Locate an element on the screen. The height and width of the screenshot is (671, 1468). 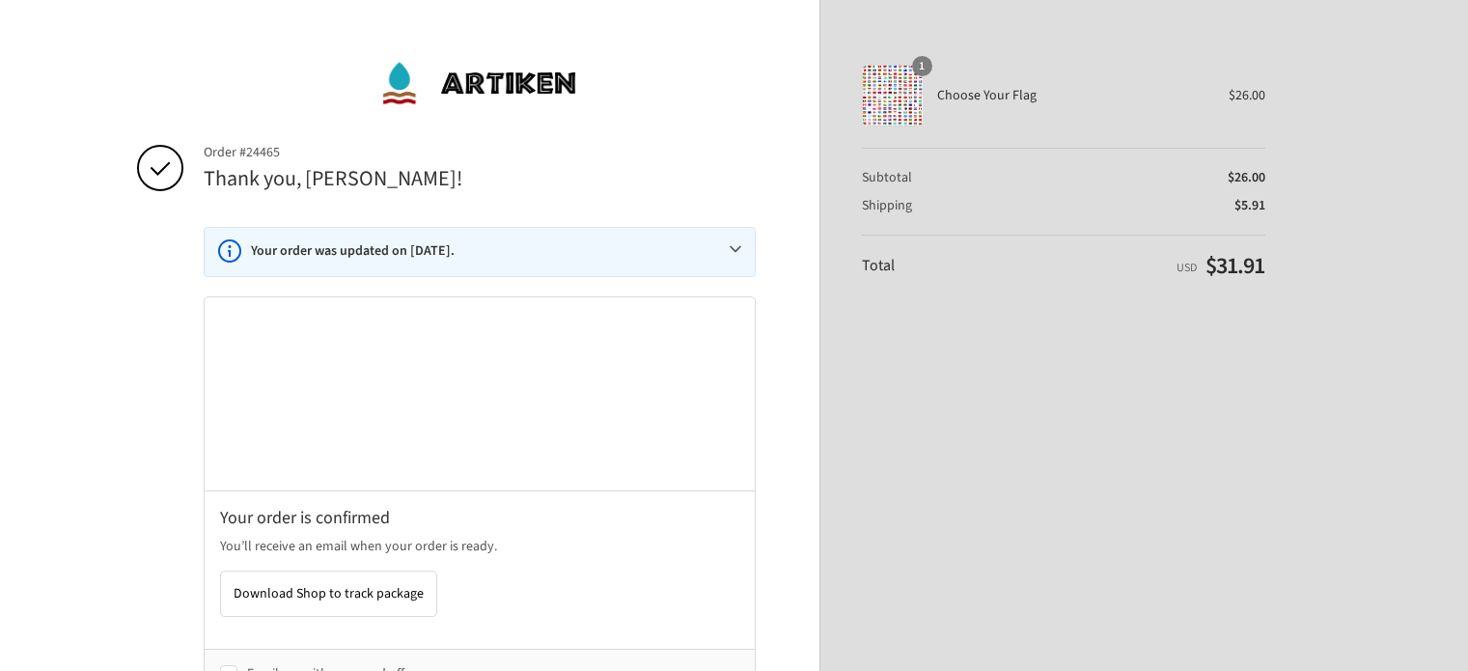
button: View more is located at coordinates (735, 249).